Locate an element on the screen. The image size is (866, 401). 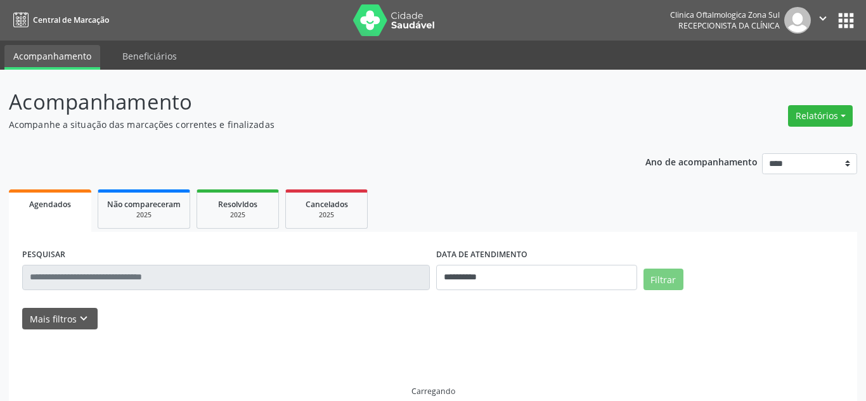
p: Acompanhe a situação das marcações correntes e finalizadas is located at coordinates (305, 124).